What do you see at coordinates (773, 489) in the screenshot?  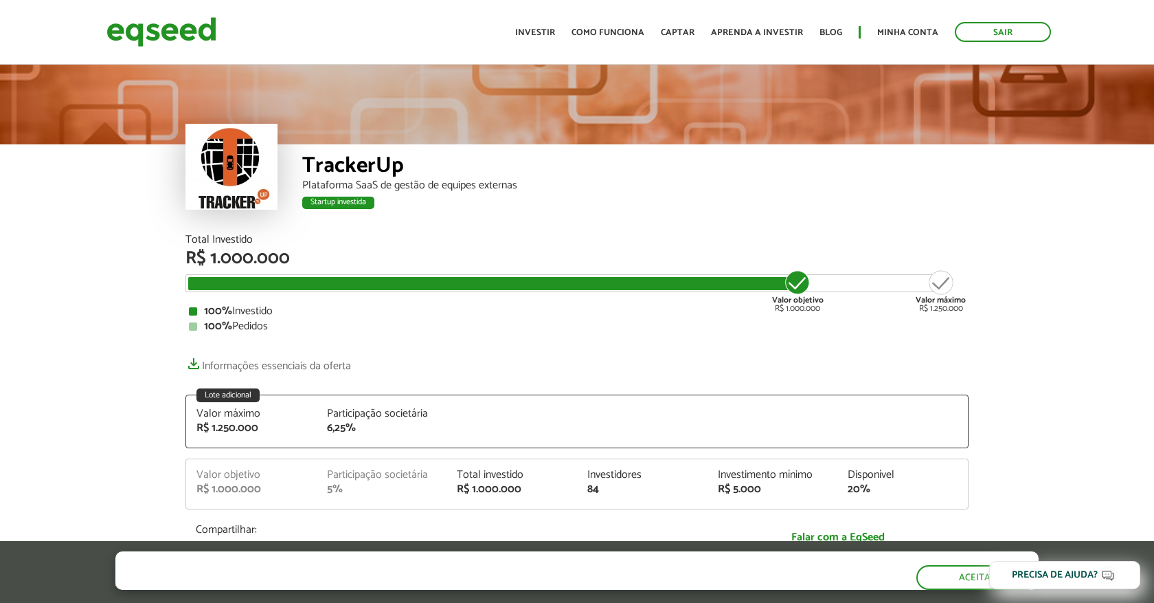 I see `div: R$ 5.000` at bounding box center [773, 489].